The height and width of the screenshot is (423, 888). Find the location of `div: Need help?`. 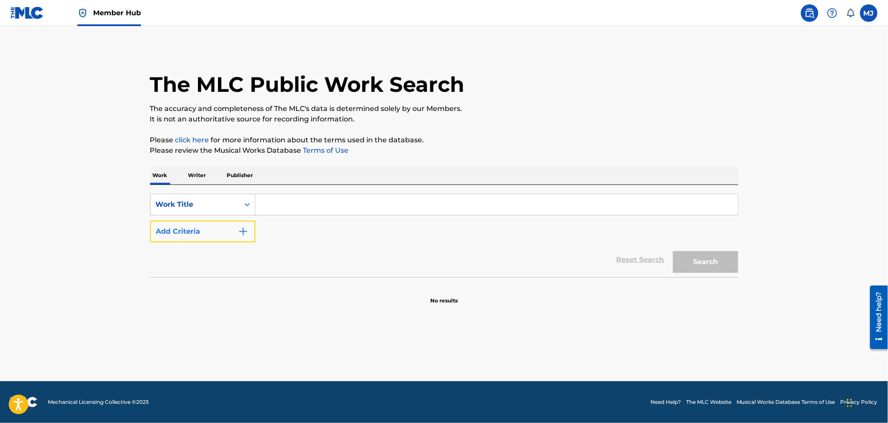

div: Need help? is located at coordinates (15, 30).